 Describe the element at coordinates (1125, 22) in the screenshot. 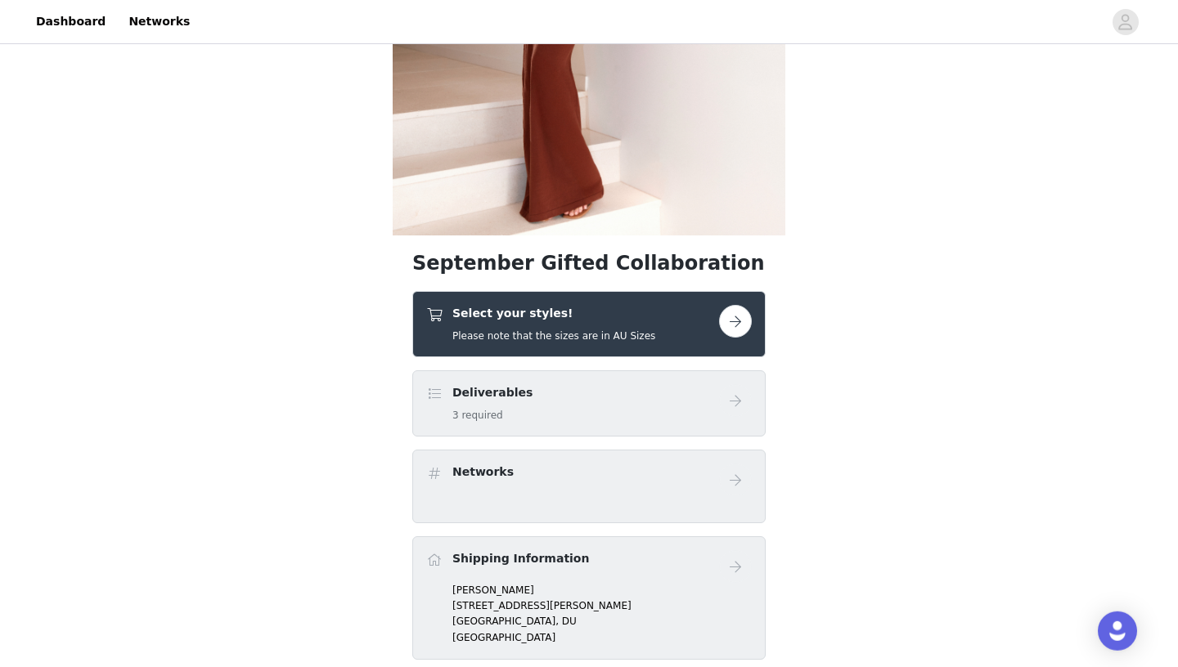

I see `div: avatar` at that location.